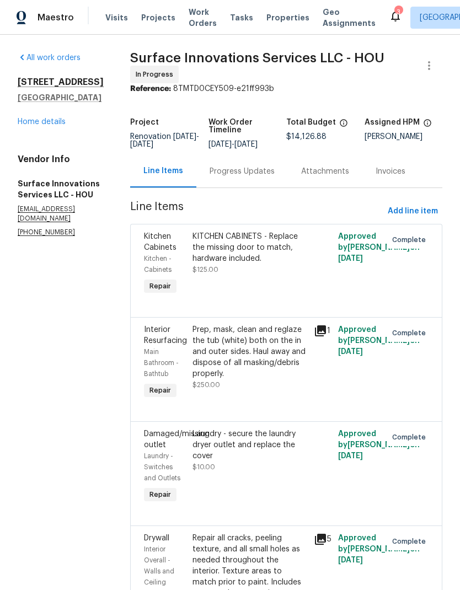  Describe the element at coordinates (116, 18) in the screenshot. I see `span: Visits` at that location.